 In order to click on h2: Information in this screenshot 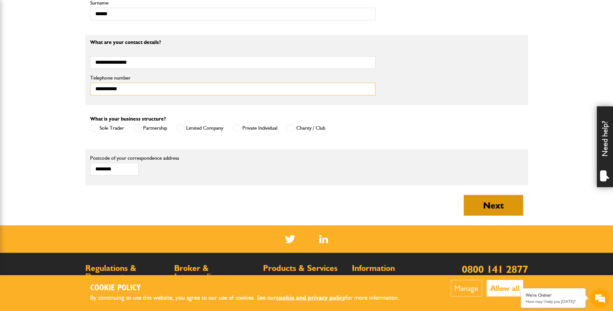, I will do `click(393, 268)`.